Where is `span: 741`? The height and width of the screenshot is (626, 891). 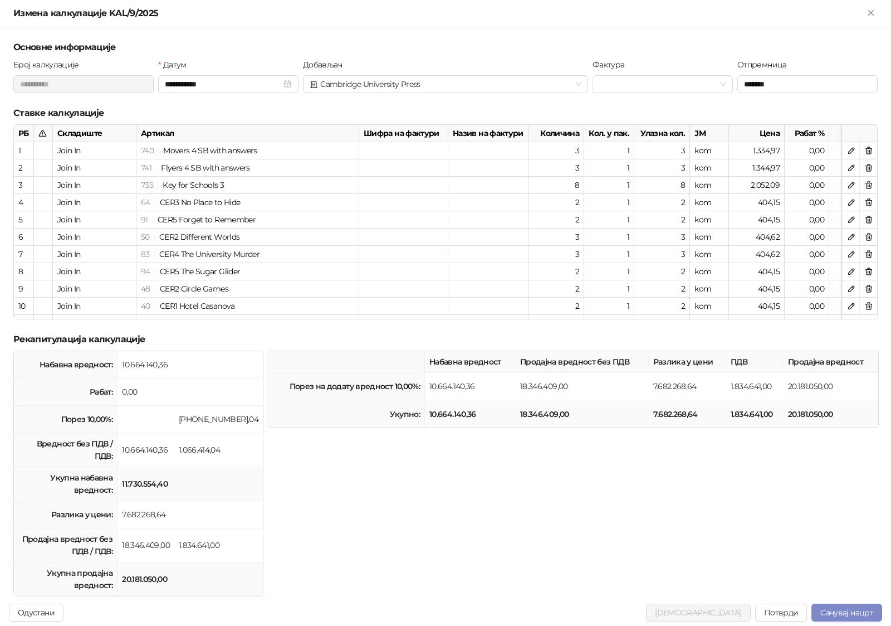
span: 741 is located at coordinates (146, 168).